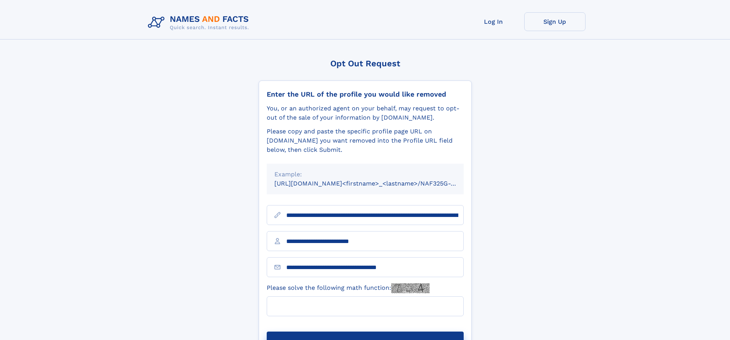 This screenshot has width=730, height=340. What do you see at coordinates (365, 63) in the screenshot?
I see `div: Opt Out Request` at bounding box center [365, 63].